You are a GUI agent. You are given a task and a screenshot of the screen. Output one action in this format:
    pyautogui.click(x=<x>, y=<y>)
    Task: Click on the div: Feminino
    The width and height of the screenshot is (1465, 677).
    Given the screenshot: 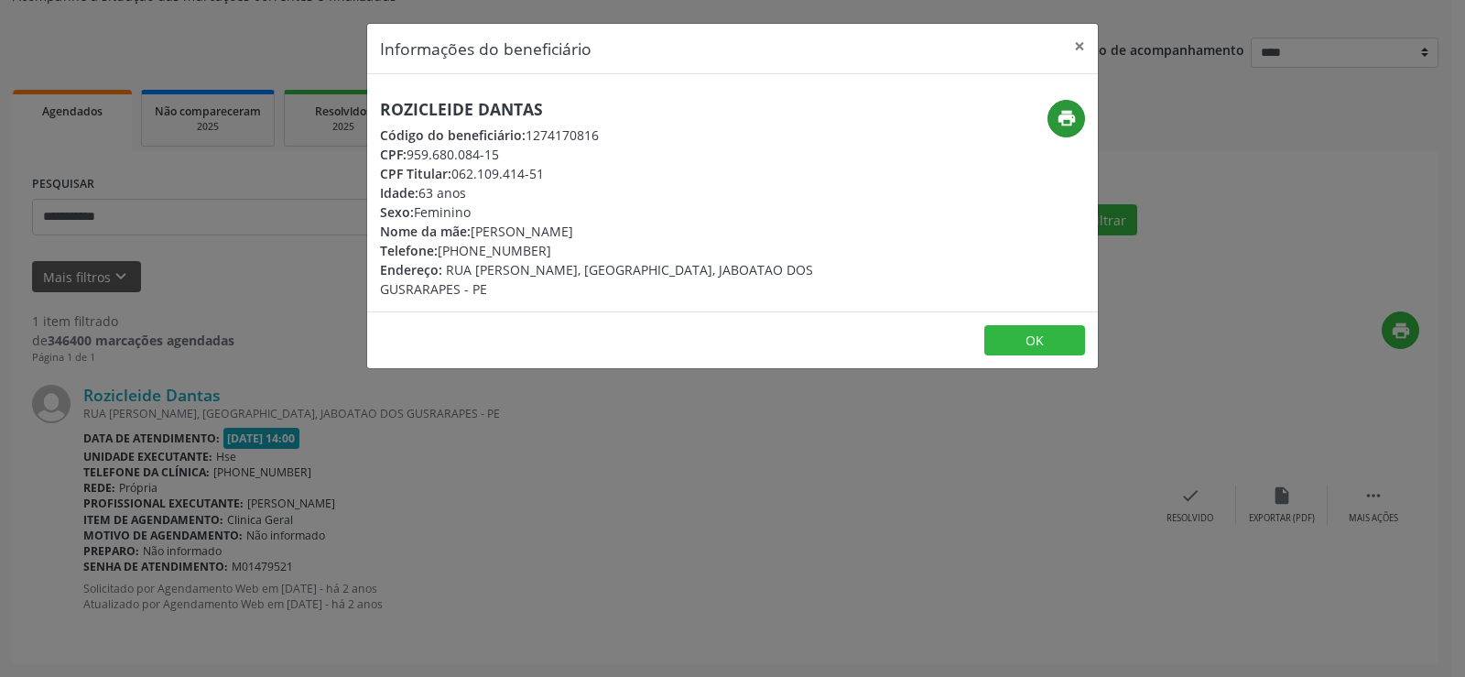 What is the action you would take?
    pyautogui.click(x=611, y=212)
    